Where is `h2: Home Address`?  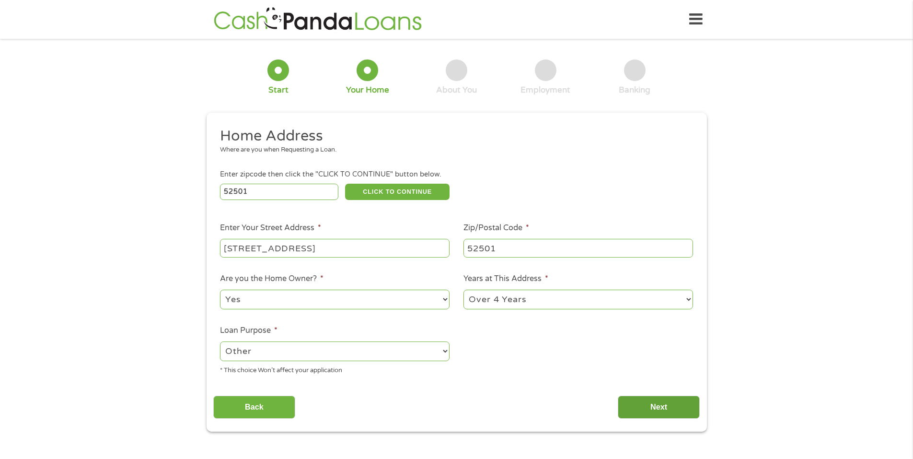
h2: Home Address is located at coordinates (453, 136).